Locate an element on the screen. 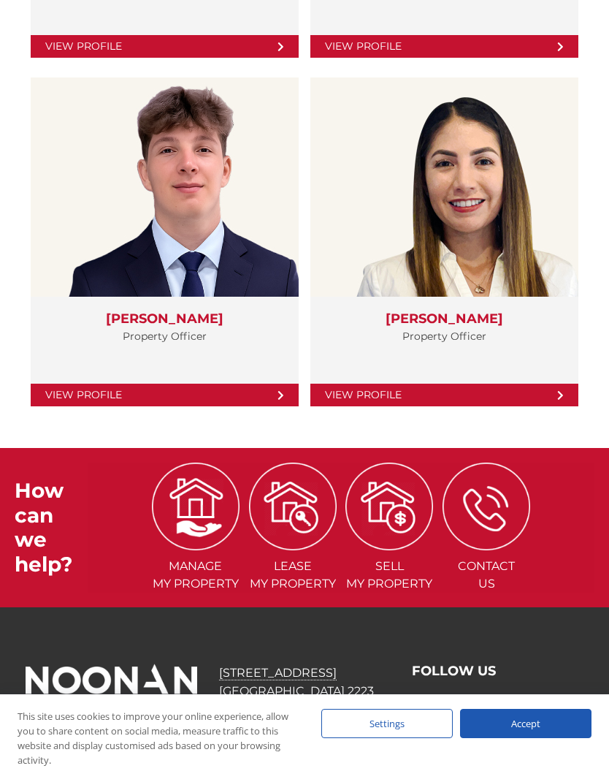 This screenshot has width=609, height=782. span: Sell my Property is located at coordinates (389, 575).